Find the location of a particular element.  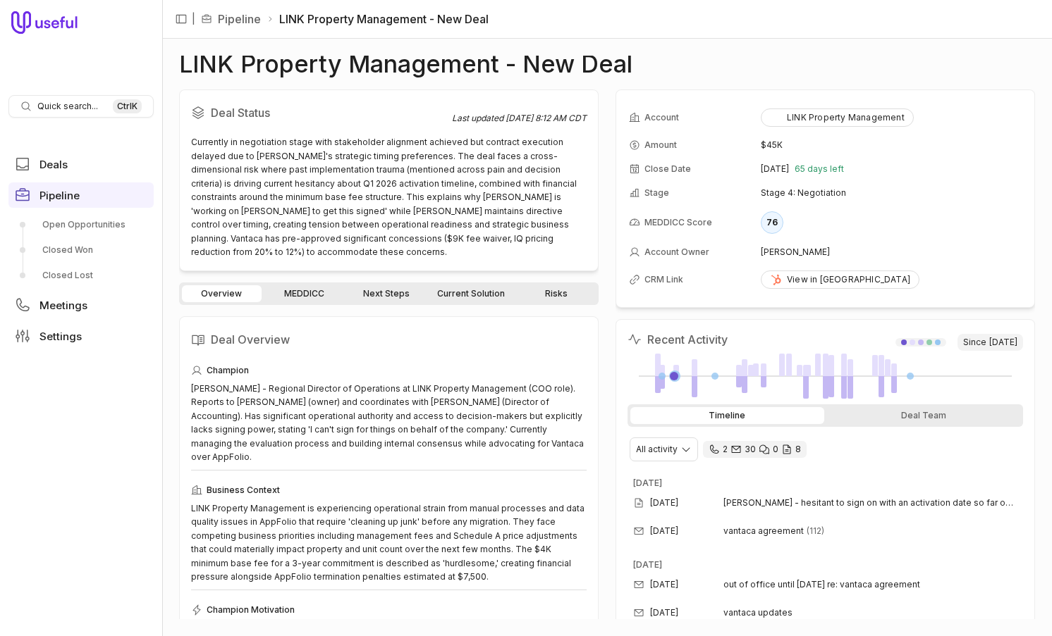

div: Currently in negotiation stage with stakeholder alignment achieved but contract execution delayed... is located at coordinates (388, 197).